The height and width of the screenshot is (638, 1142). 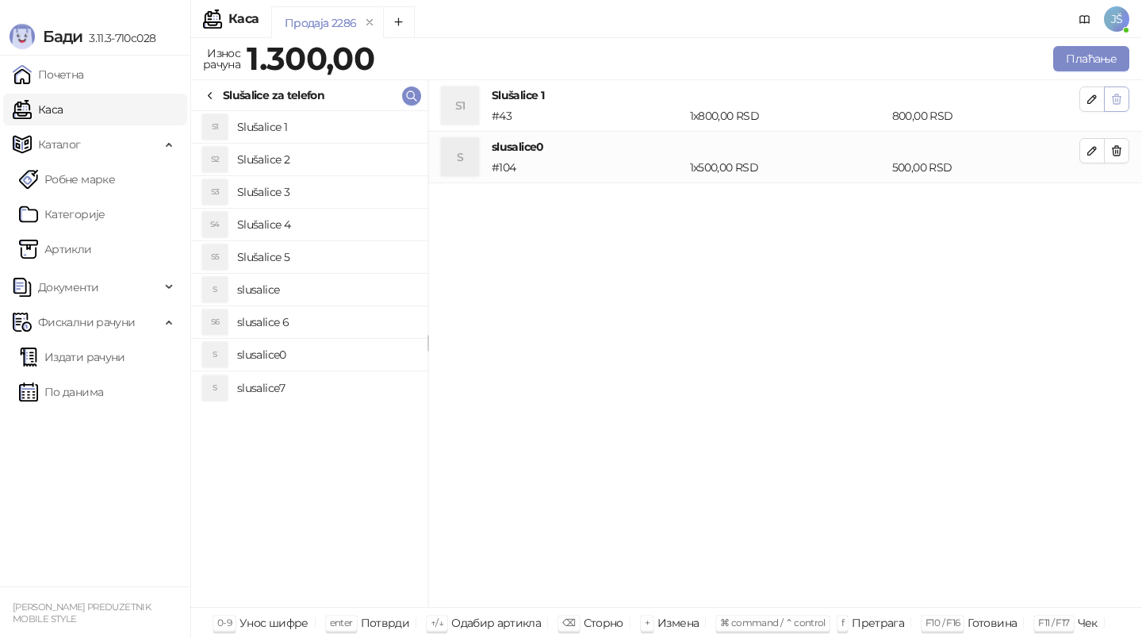 What do you see at coordinates (215, 192) in the screenshot?
I see `div: S3` at bounding box center [215, 192].